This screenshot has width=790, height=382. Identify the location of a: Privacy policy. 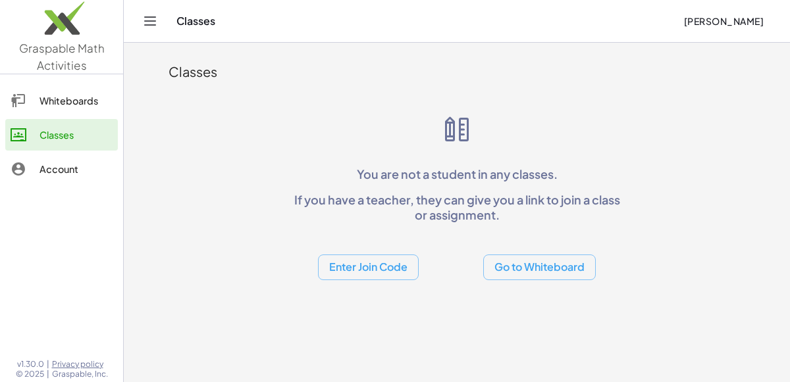
(80, 365).